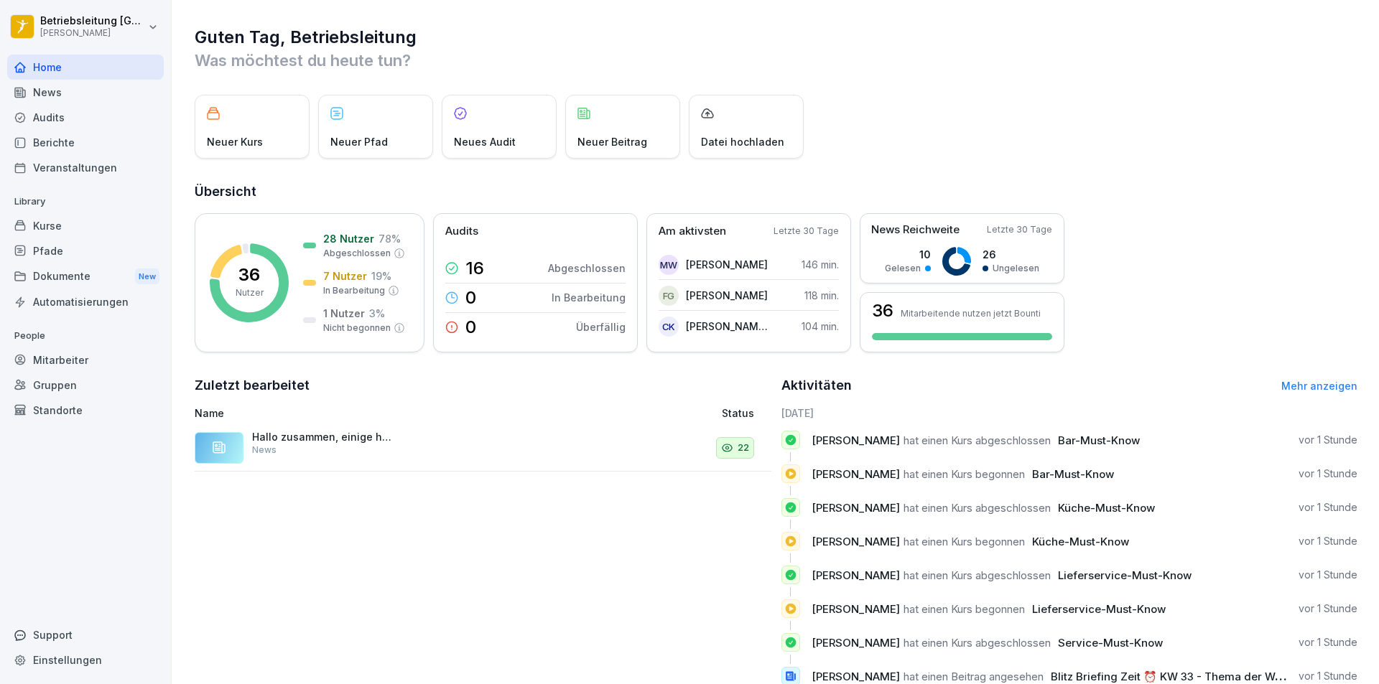 This screenshot has height=684, width=1379. What do you see at coordinates (612, 141) in the screenshot?
I see `p: Neuer Beitrag` at bounding box center [612, 141].